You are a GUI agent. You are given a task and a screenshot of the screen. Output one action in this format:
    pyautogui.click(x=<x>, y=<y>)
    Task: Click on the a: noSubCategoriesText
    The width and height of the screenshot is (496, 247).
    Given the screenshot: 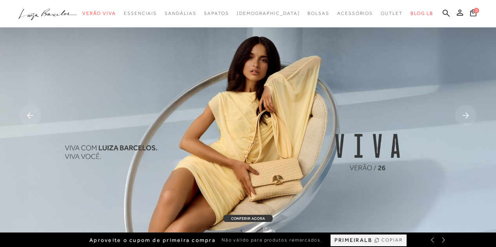 What is the action you would take?
    pyautogui.click(x=268, y=13)
    